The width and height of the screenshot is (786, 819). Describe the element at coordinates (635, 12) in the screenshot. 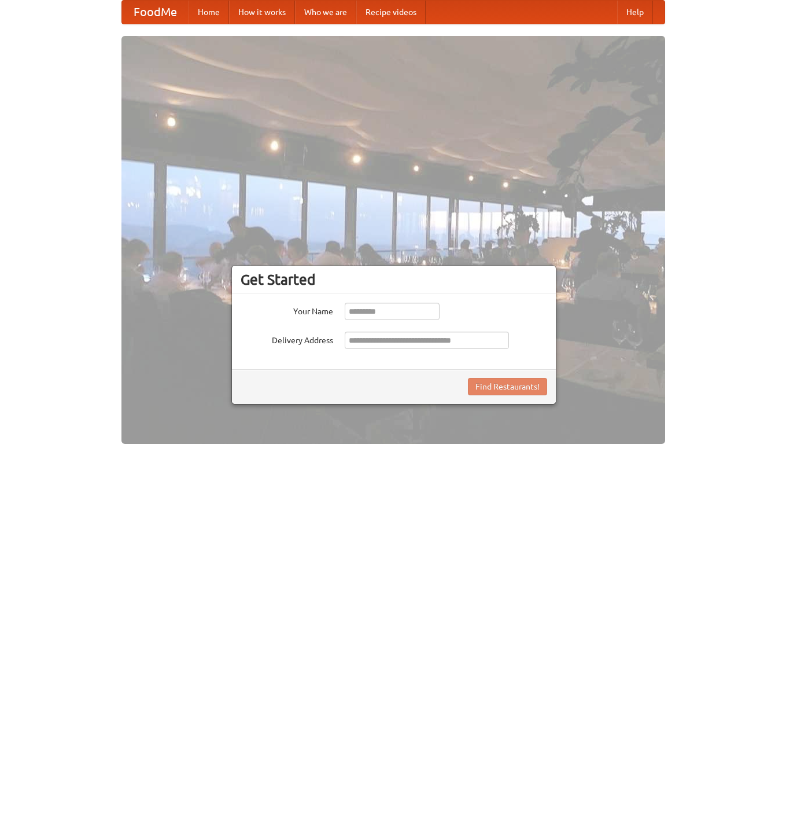

I see `a: Help` at that location.